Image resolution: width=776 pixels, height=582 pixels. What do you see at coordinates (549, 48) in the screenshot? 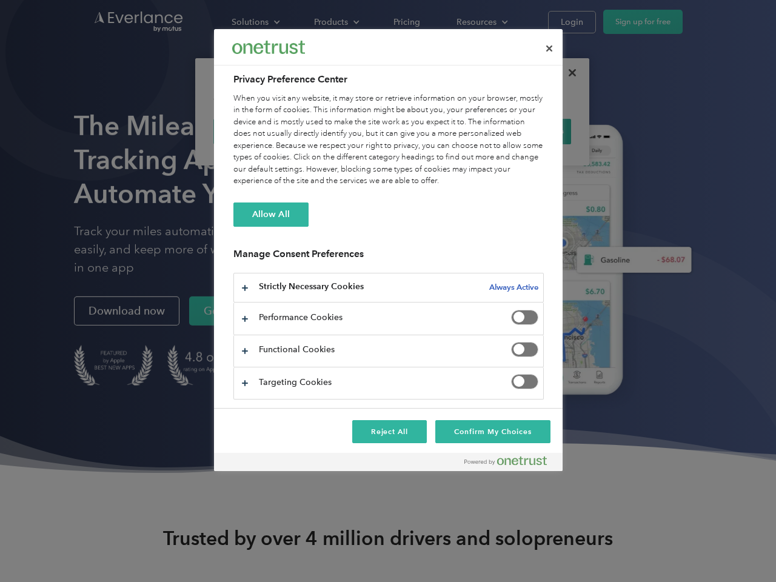
I see `button: Close` at bounding box center [549, 48].